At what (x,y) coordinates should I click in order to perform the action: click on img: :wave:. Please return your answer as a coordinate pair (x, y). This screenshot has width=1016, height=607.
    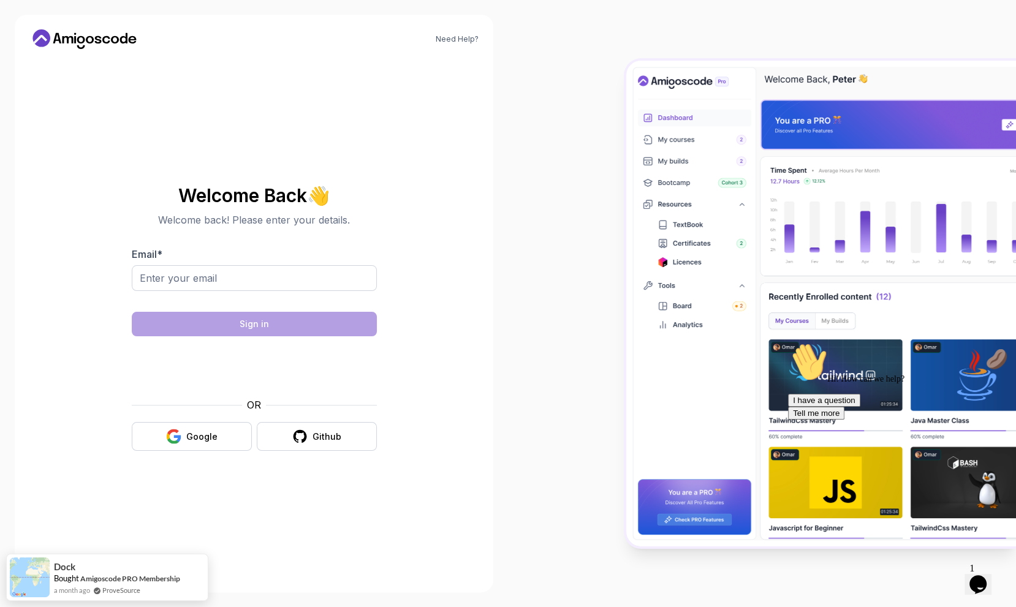
    Looking at the image, I should click on (25, 25).